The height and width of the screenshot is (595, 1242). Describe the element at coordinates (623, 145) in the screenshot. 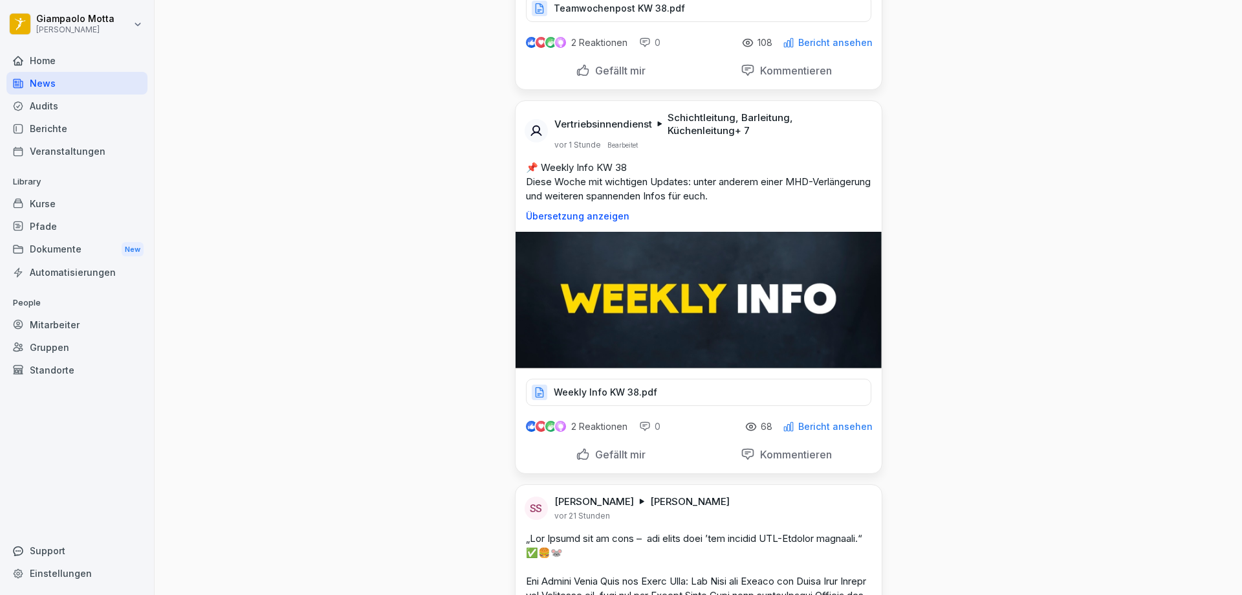

I see `p: Bearbeitet` at that location.